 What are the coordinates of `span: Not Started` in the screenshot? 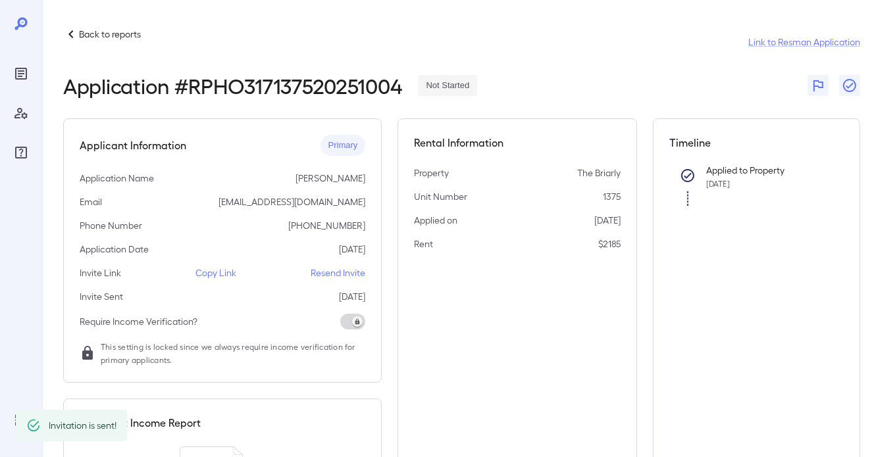 It's located at (447, 86).